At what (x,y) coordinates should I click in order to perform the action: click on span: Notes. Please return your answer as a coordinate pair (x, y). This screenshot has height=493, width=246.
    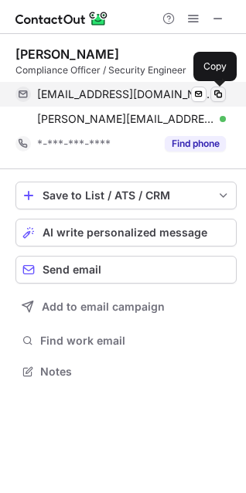
    Looking at the image, I should click on (135, 372).